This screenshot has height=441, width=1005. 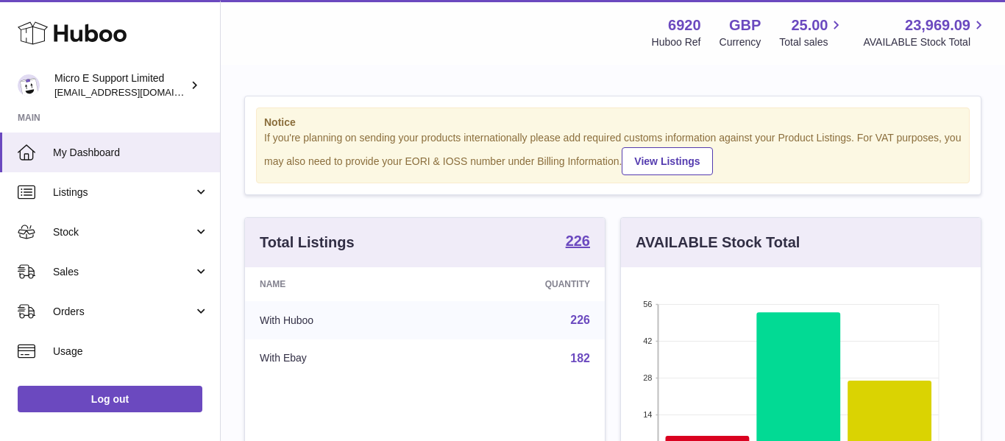 What do you see at coordinates (131, 351) in the screenshot?
I see `span: Usage` at bounding box center [131, 351].